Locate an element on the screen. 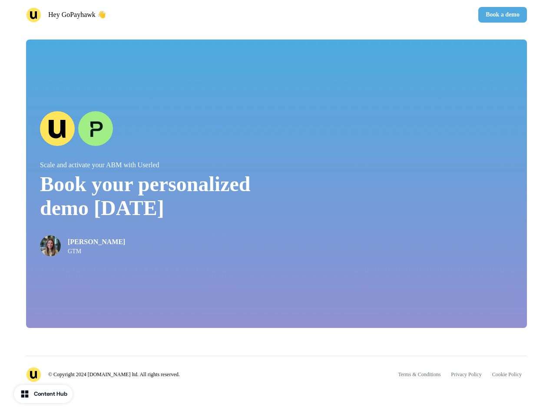 Image resolution: width=553 pixels, height=417 pixels. a: Cookie Policy is located at coordinates (507, 374).